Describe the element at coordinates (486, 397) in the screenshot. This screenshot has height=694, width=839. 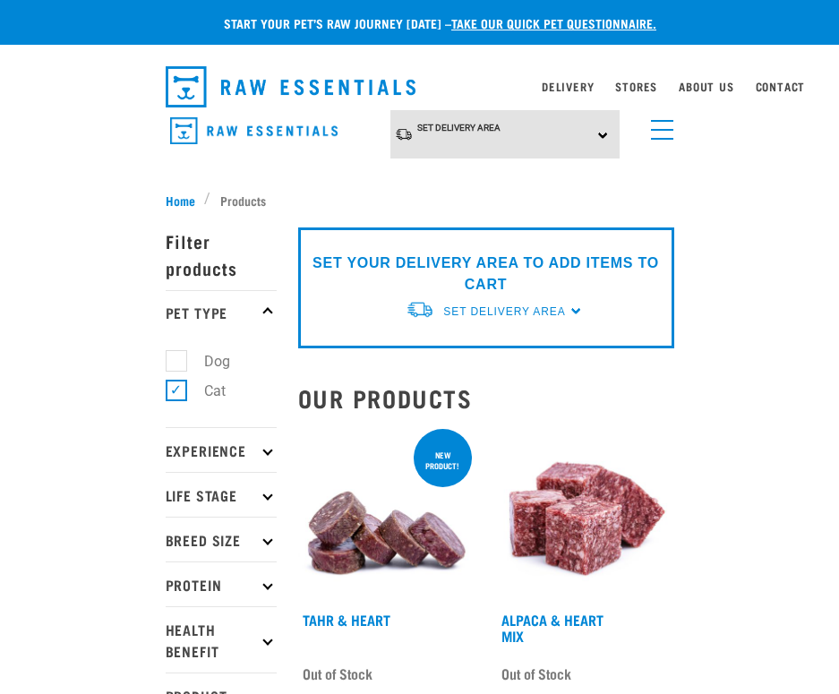
I see `h2: Our Products` at that location.